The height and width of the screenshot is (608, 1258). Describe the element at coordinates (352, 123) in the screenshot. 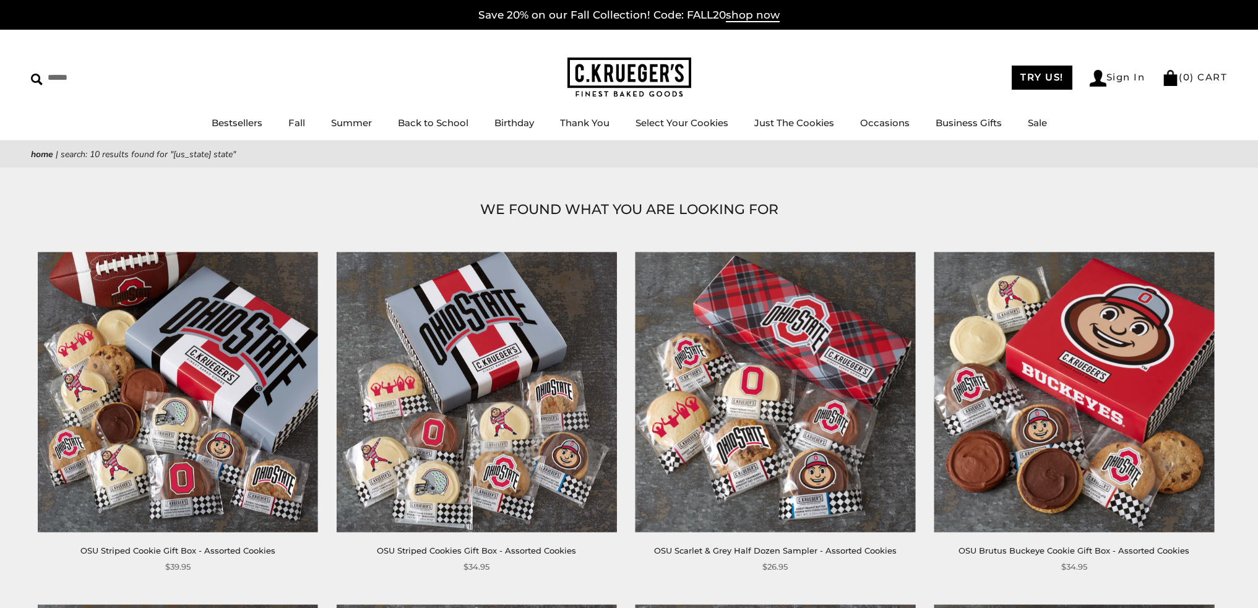

I see `a: Summer` at that location.